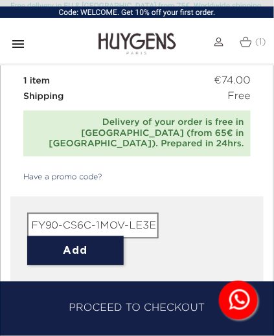 Image resolution: width=274 pixels, height=336 pixels. Describe the element at coordinates (75, 251) in the screenshot. I see `button: Add` at that location.